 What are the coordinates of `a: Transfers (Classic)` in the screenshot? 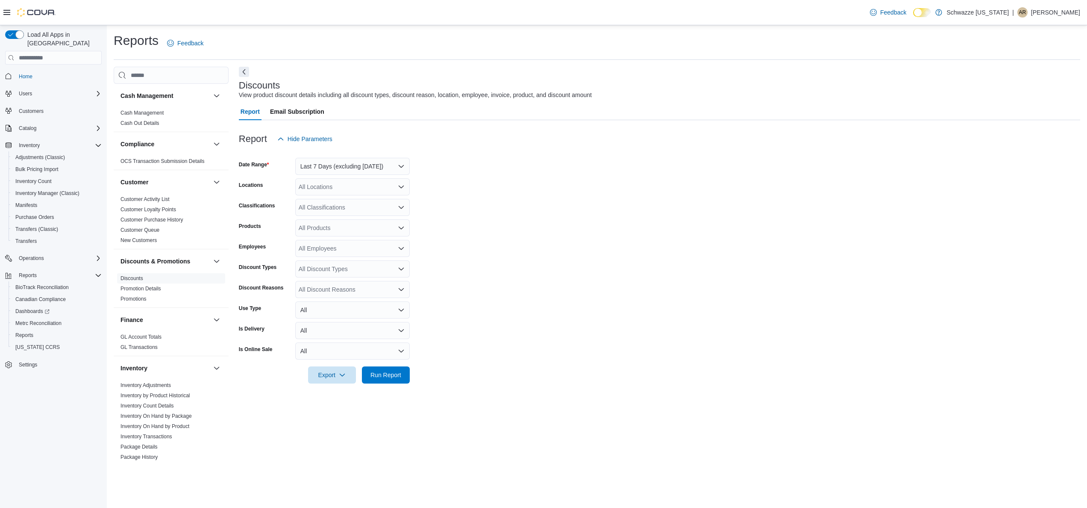 It's located at (37, 229).